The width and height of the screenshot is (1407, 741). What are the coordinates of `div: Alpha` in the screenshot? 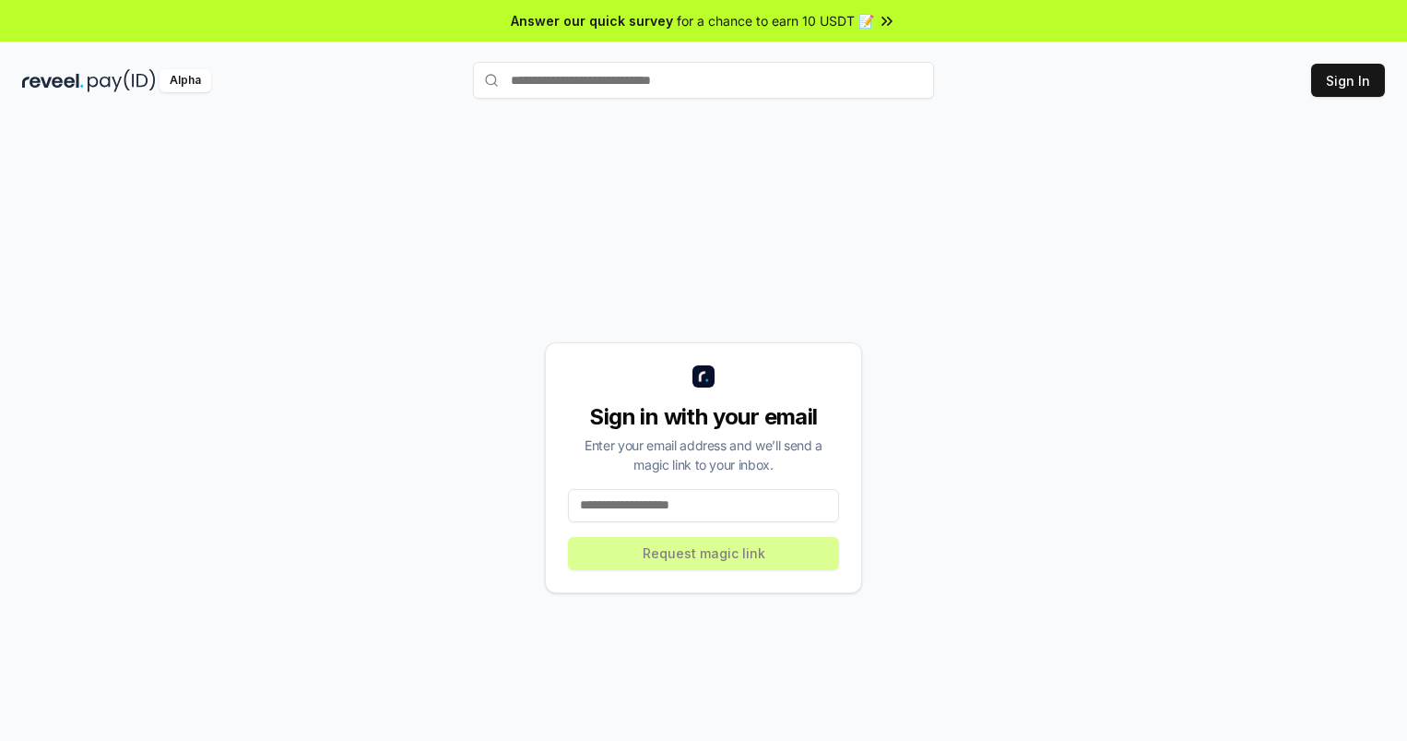 It's located at (185, 80).